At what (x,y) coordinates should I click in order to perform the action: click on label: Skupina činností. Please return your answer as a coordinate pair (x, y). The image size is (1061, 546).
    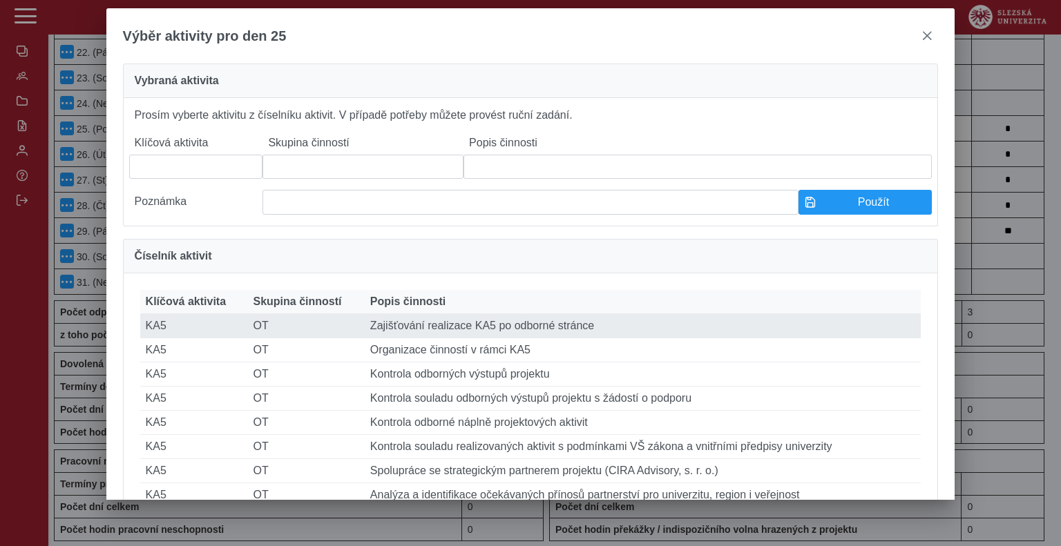
    Looking at the image, I should click on (363, 143).